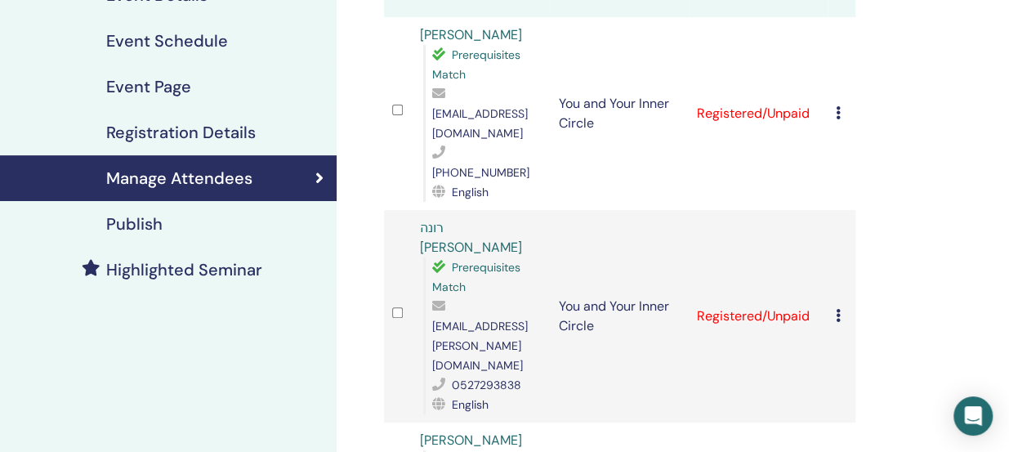  I want to click on h4: Registration Details, so click(181, 132).